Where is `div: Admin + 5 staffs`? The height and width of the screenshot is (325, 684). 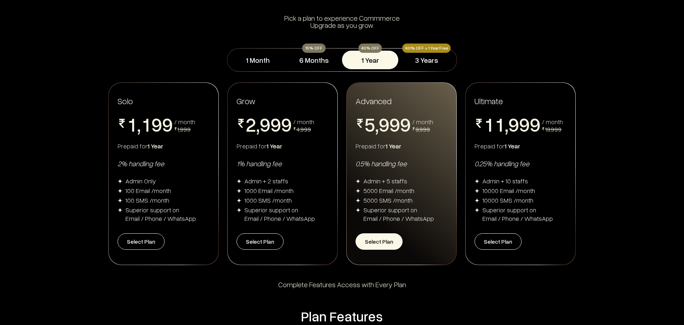
div: Admin + 5 staffs is located at coordinates (385, 181).